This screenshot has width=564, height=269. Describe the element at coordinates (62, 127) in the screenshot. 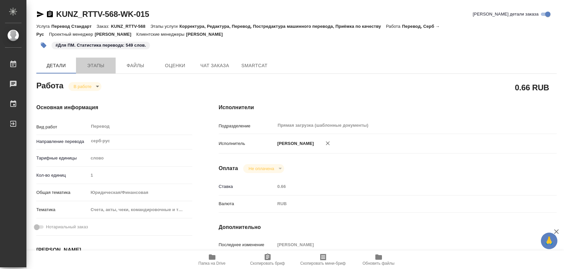

I see `p: Вид работ` at that location.